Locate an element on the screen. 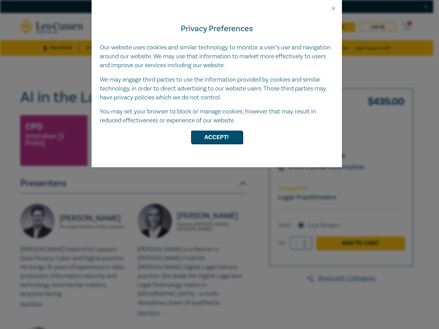 Image resolution: width=439 pixels, height=329 pixels. p: We may engage third parties to use the information provided by cookies and similar technology, in... is located at coordinates (217, 89).